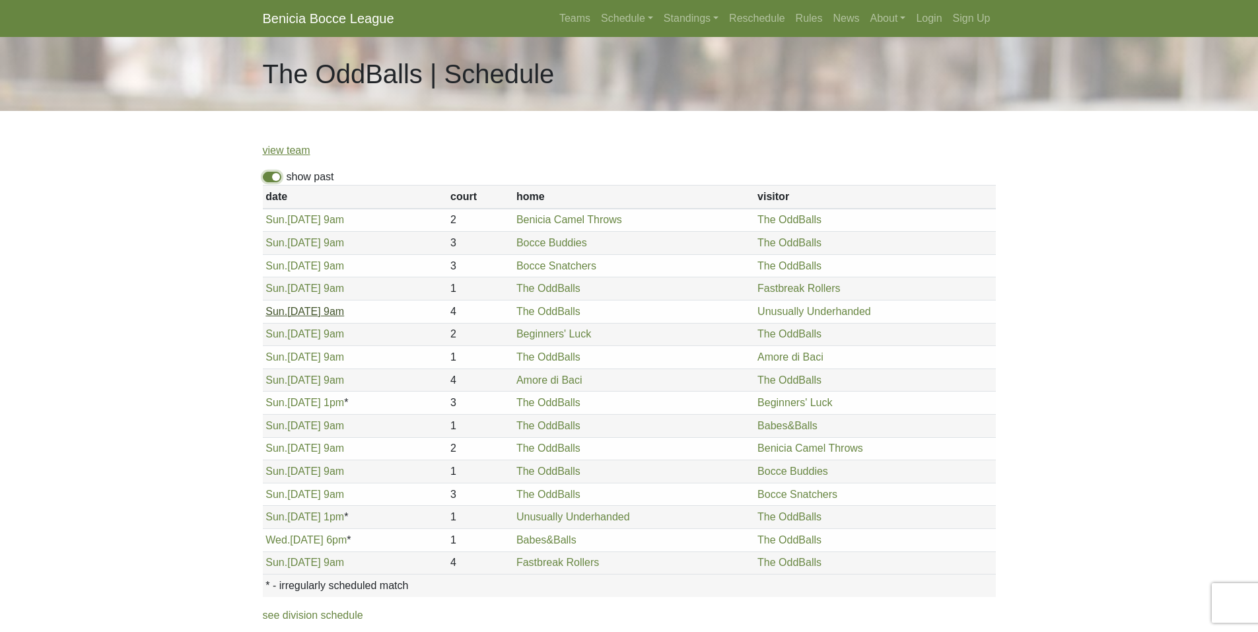 The image size is (1258, 632). I want to click on a: News, so click(847, 18).